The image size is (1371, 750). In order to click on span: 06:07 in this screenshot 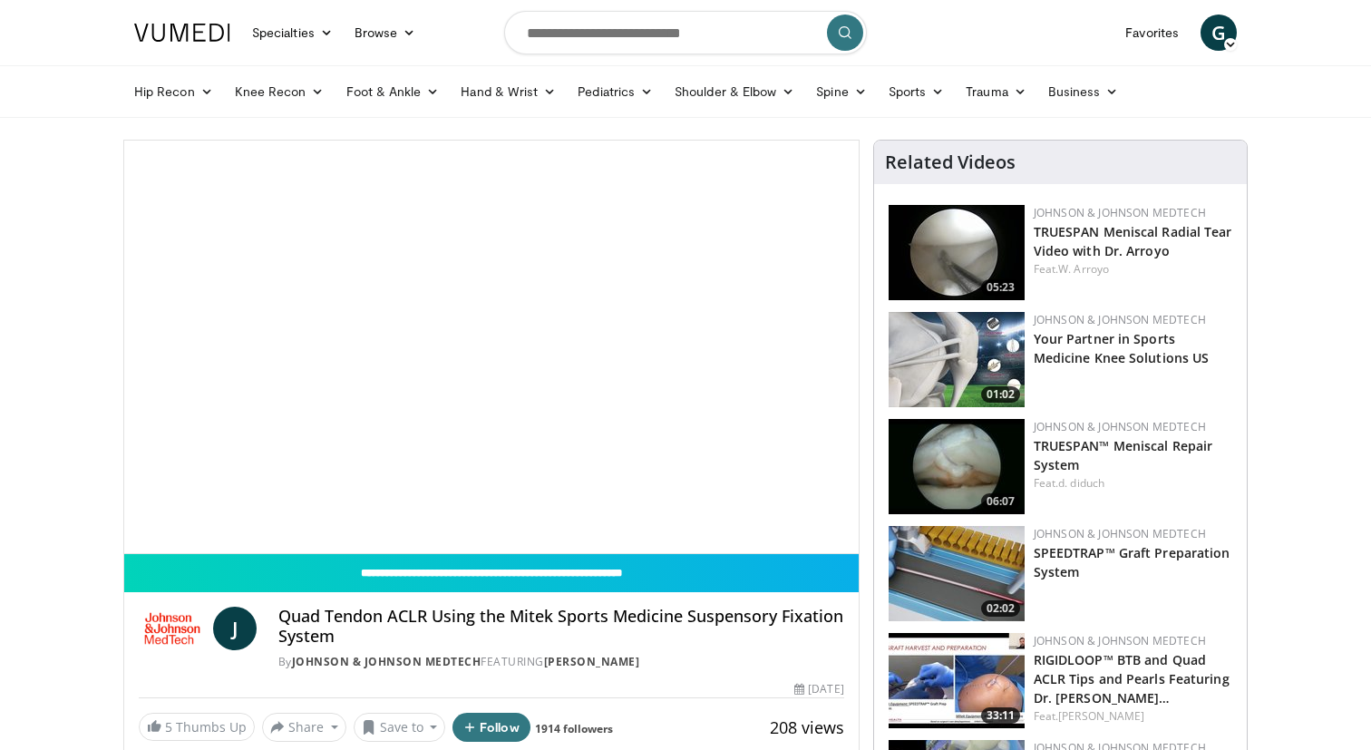, I will do `click(1000, 501)`.